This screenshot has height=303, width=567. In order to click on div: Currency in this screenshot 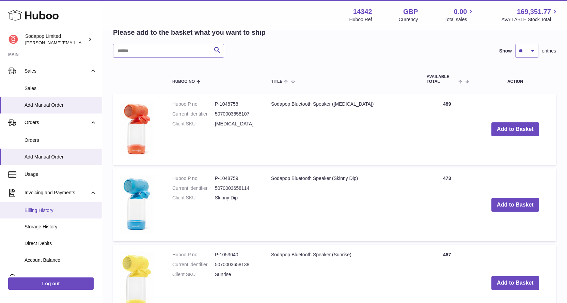, I will do `click(408, 19)`.